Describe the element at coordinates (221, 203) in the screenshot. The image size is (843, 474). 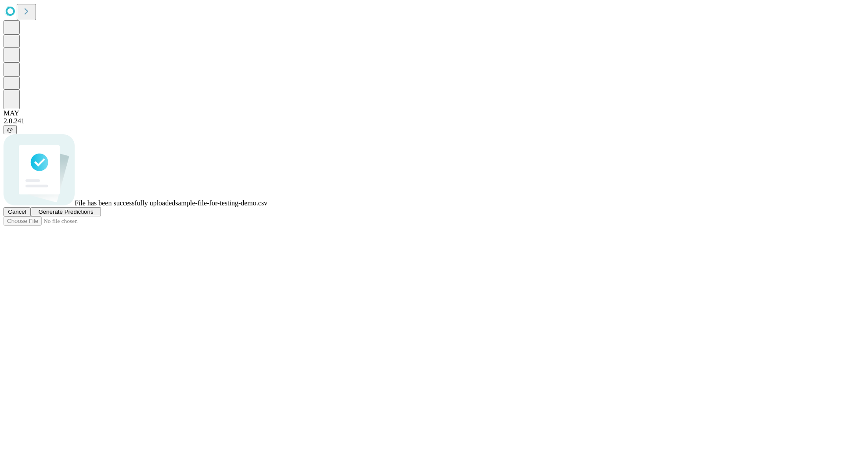
I see `span: sample-file-for-testing-demo.csv` at that location.